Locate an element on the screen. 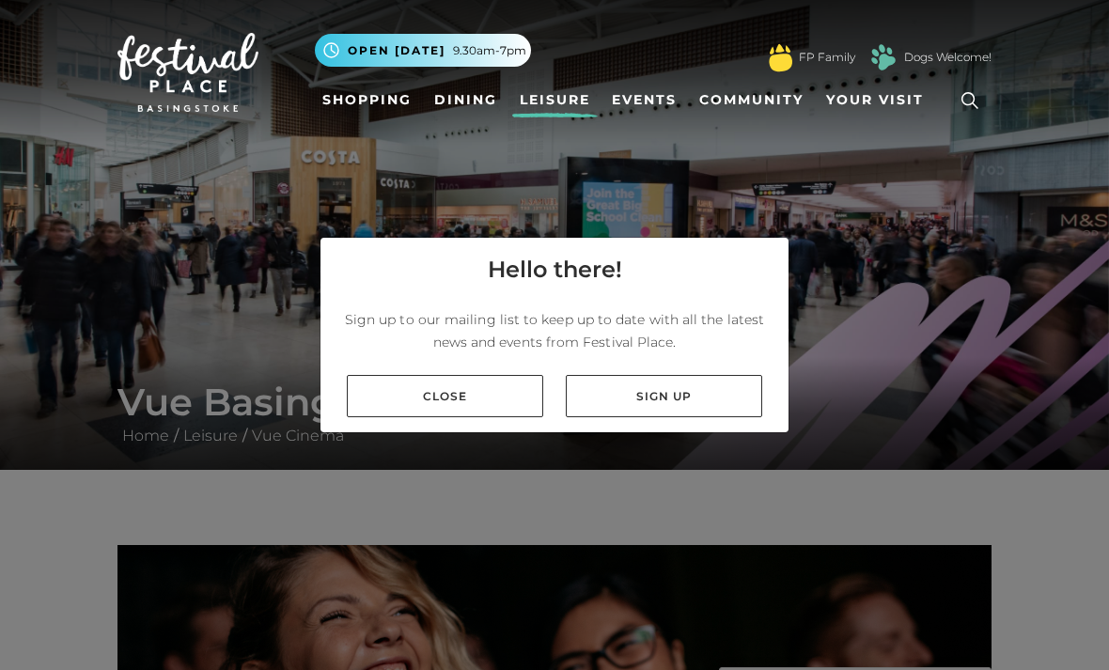 This screenshot has width=1109, height=670. a: Community is located at coordinates (751, 100).